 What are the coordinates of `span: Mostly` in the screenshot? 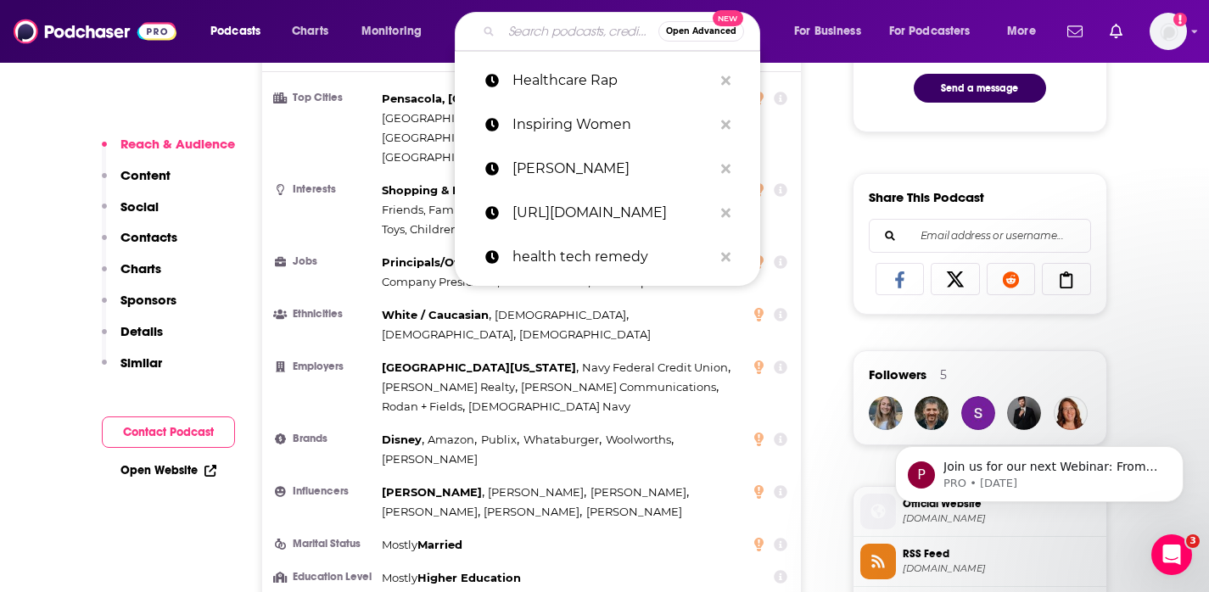 It's located at (399, 578).